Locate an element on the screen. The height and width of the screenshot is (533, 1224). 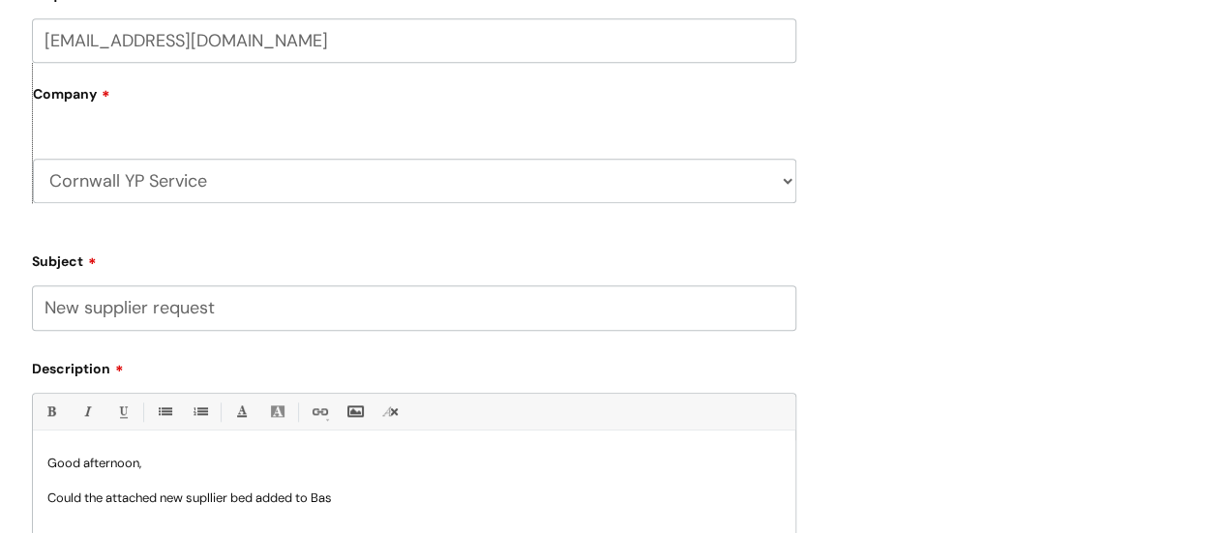
a: Back Color is located at coordinates (277, 411).